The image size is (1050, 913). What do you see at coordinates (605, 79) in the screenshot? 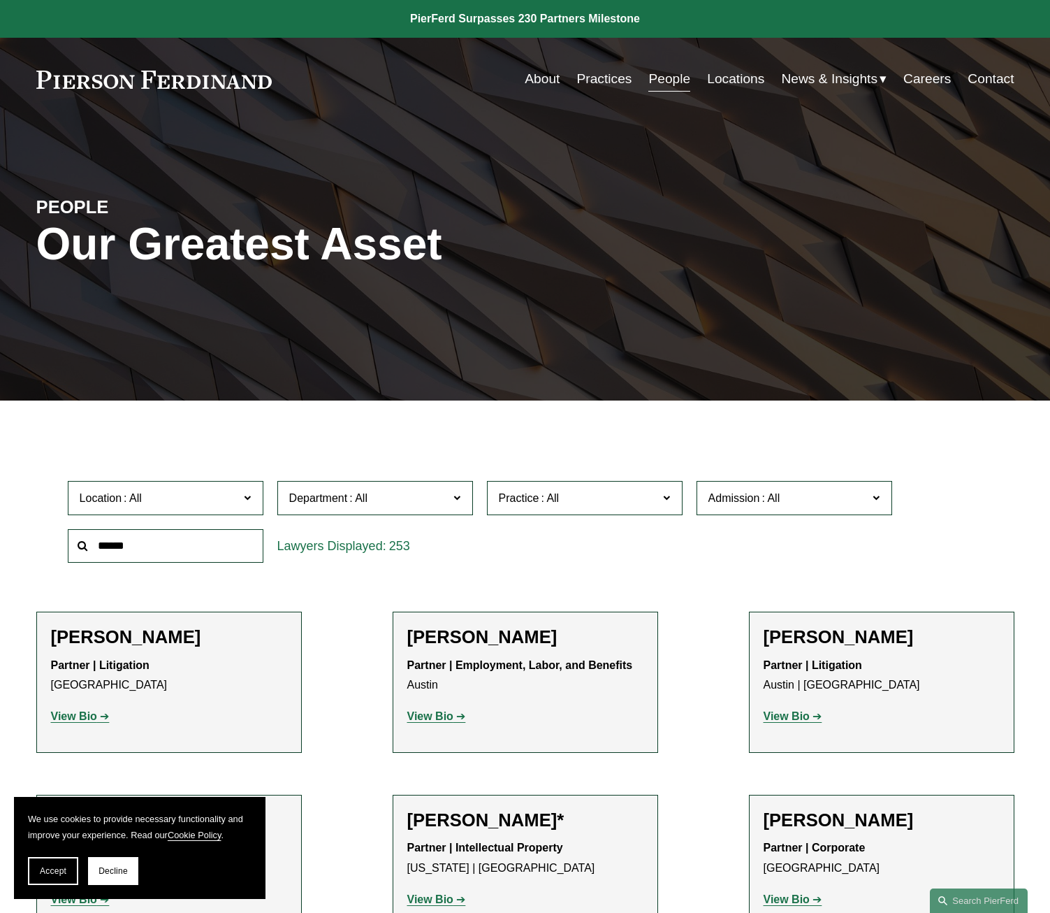
I see `a: Practices` at bounding box center [605, 79].